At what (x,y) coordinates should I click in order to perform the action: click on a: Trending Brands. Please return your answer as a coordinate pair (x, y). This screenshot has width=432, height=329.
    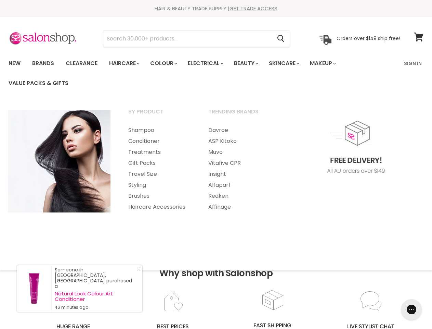
    Looking at the image, I should click on (239, 115).